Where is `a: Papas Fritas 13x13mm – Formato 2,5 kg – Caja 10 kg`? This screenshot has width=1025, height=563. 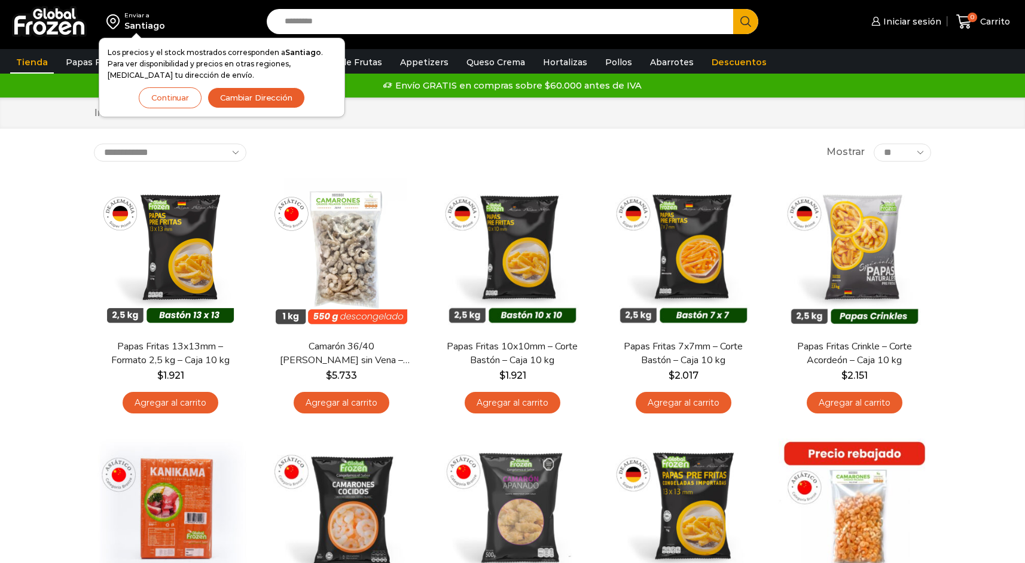
a: Papas Fritas 13x13mm – Formato 2,5 kg – Caja 10 kg is located at coordinates (170, 354).